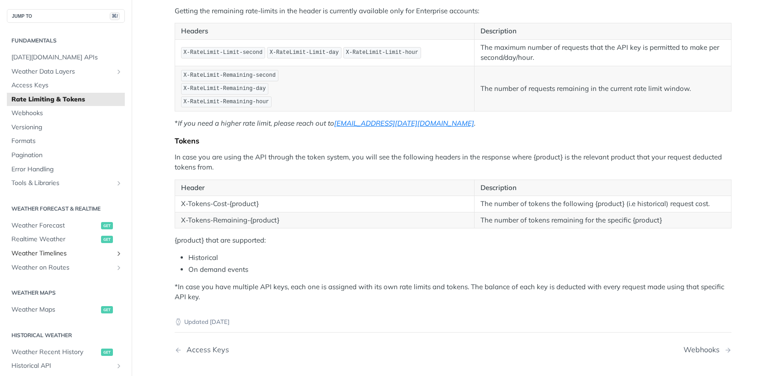 The image size is (774, 376). Describe the element at coordinates (62, 72) in the screenshot. I see `span: Weather Data Layers` at that location.